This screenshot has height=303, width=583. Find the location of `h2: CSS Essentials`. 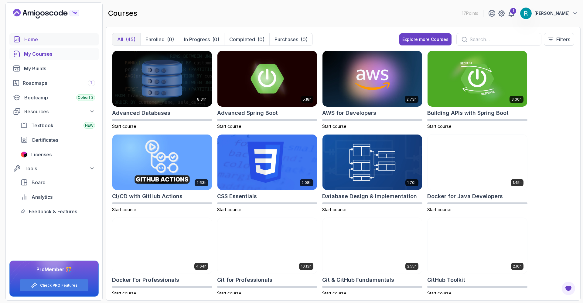

h2: CSS Essentials is located at coordinates (237, 197).